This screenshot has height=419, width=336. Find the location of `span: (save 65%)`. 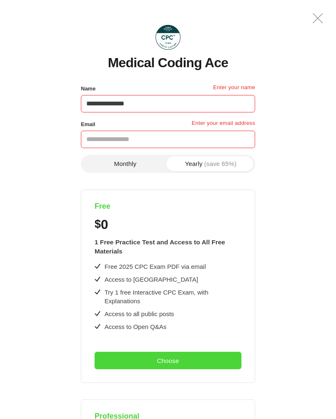

span: (save 65%) is located at coordinates (220, 164).